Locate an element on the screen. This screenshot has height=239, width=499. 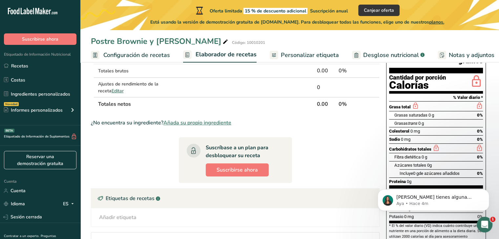
font: Grasas is located at coordinates (401, 123).